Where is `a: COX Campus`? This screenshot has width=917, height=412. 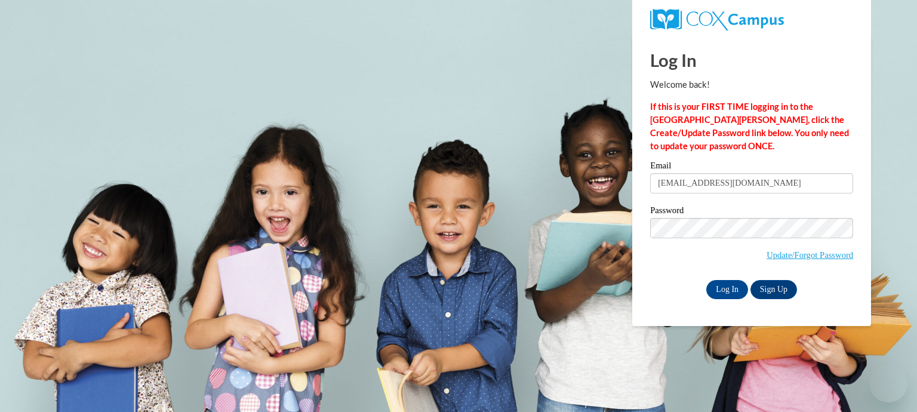
a: COX Campus is located at coordinates (752, 20).